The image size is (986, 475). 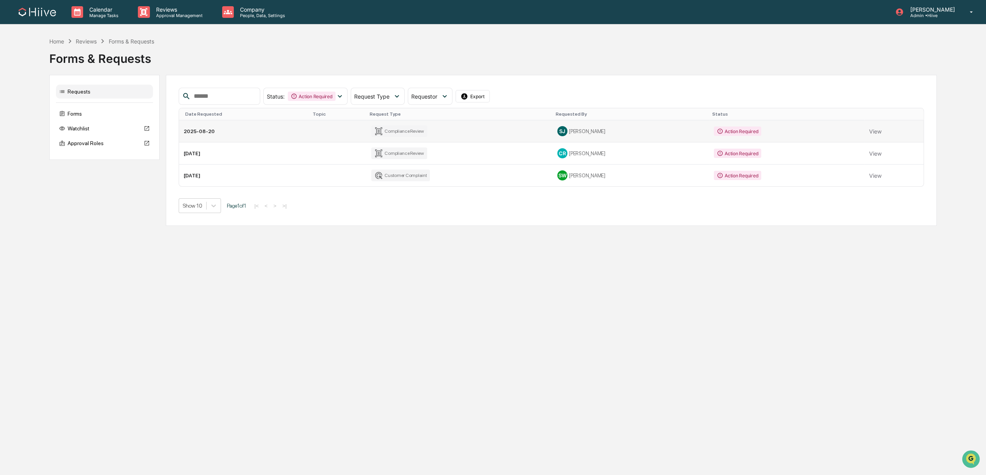 What do you see at coordinates (10, 10) in the screenshot?
I see `img: f2157a4c-a0d3-4daa-907e-bb6f0de503a5-1751232295721` at bounding box center [10, 10].